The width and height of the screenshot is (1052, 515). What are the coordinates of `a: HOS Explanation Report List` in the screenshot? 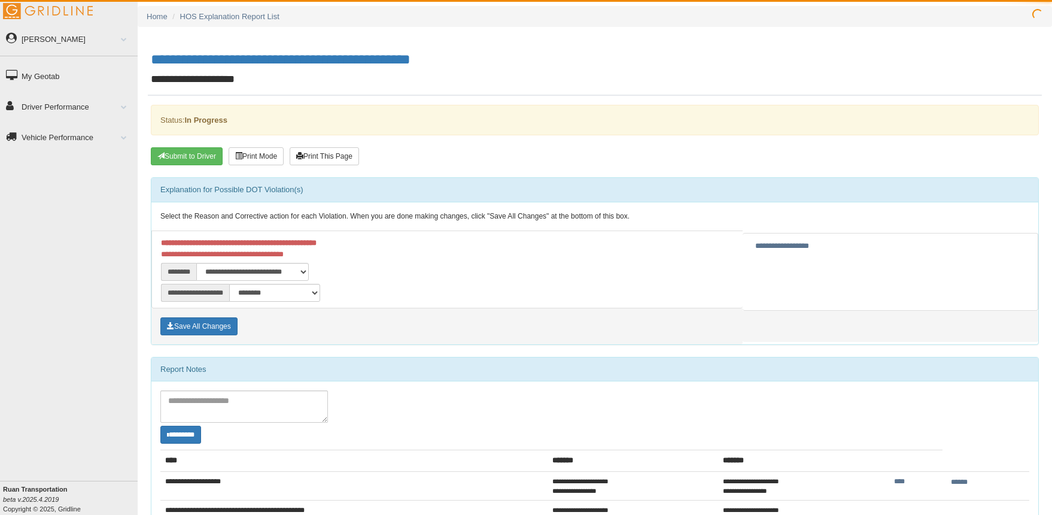 It's located at (230, 16).